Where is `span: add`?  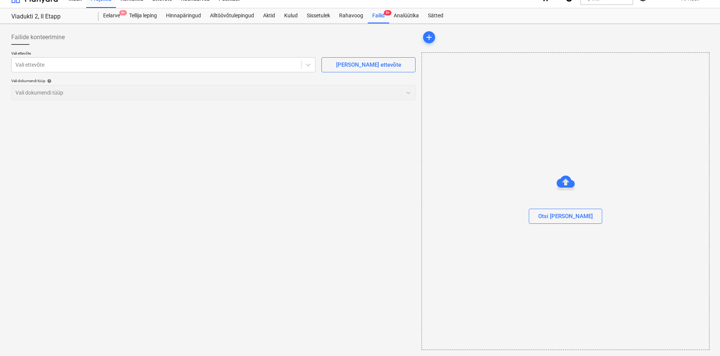
span: add is located at coordinates (429, 37).